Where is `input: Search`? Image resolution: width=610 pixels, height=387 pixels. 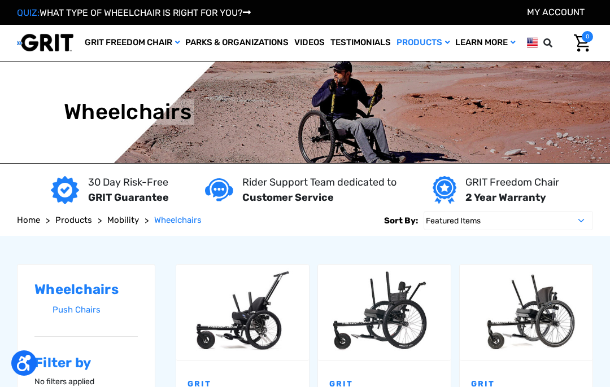 input: Search is located at coordinates (562, 43).